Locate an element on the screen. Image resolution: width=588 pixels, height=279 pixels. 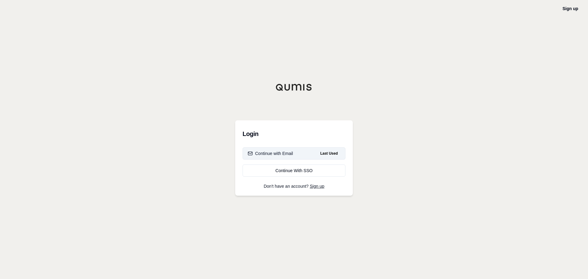
a: Continue With SSO is located at coordinates (294, 171).